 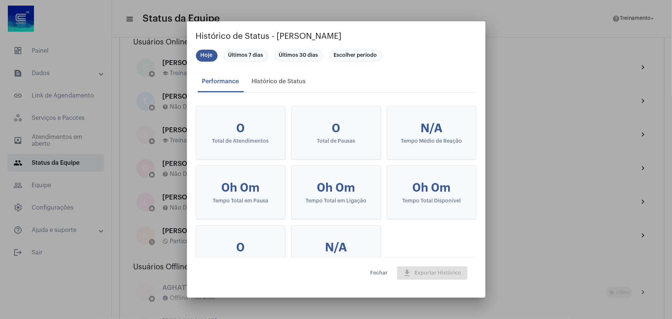 I want to click on div: Performance, so click(x=221, y=81).